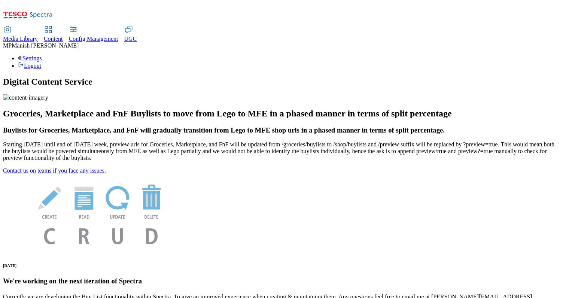  I want to click on span: MP, so click(7, 45).